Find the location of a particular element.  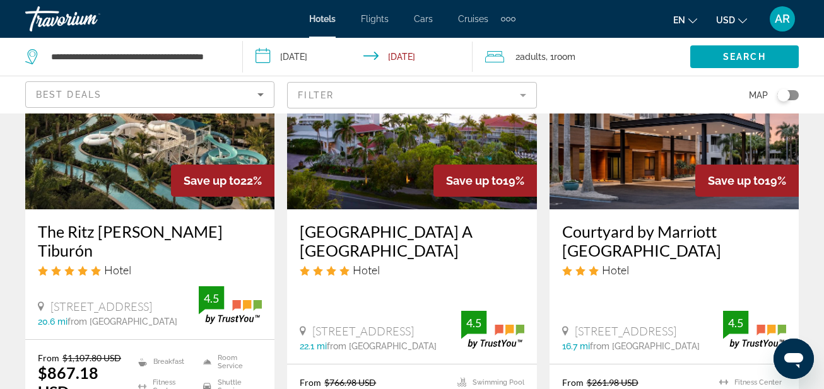

button: Toggle map is located at coordinates (783, 95).